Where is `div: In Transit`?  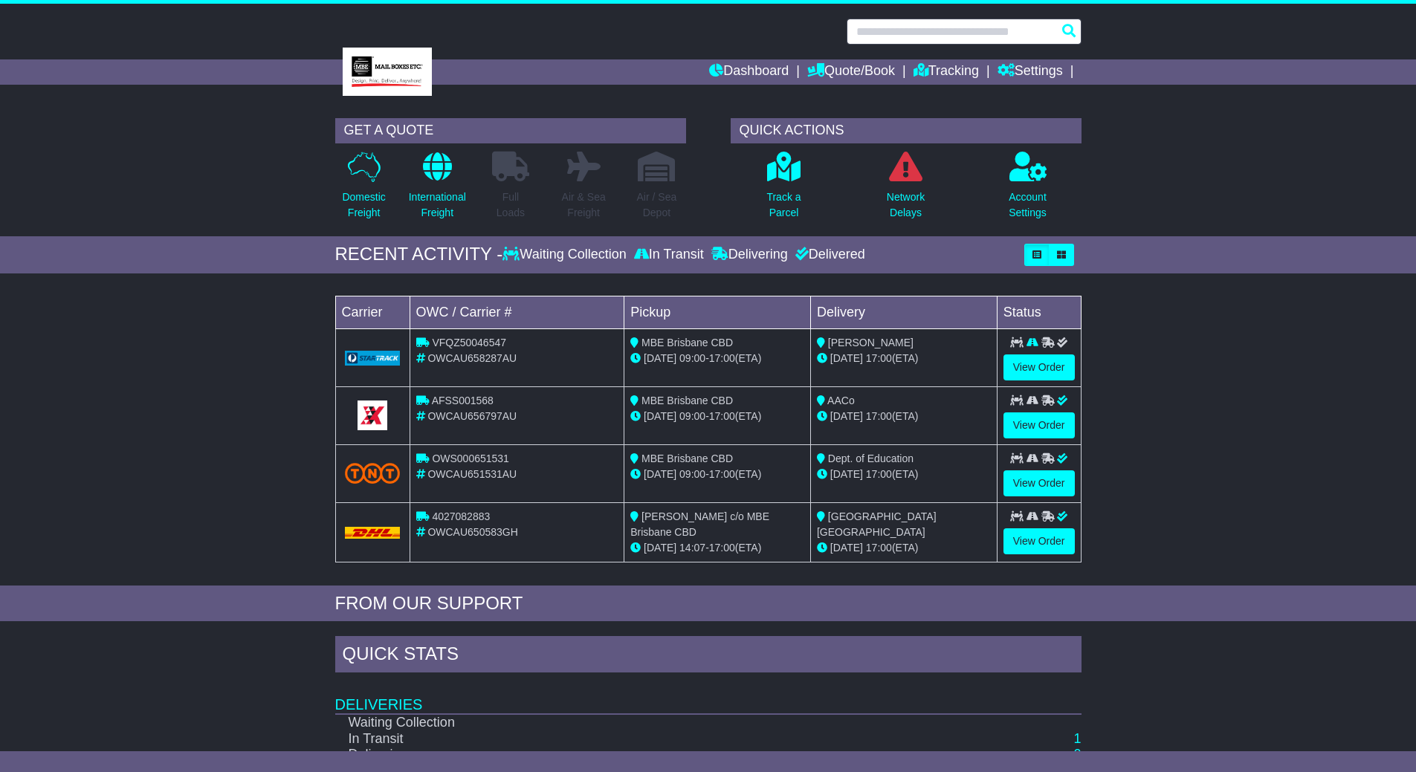 div: In Transit is located at coordinates (669, 255).